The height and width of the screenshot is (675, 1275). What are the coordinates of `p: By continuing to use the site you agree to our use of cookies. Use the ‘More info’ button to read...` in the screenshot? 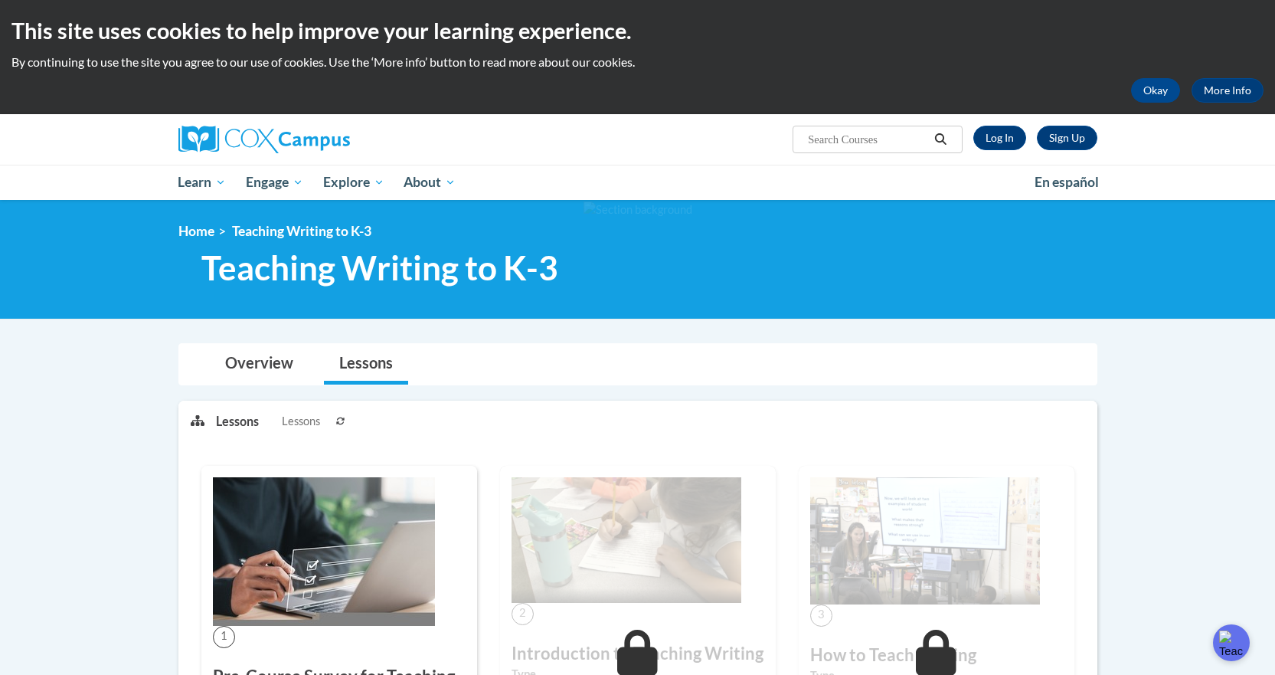 It's located at (637, 62).